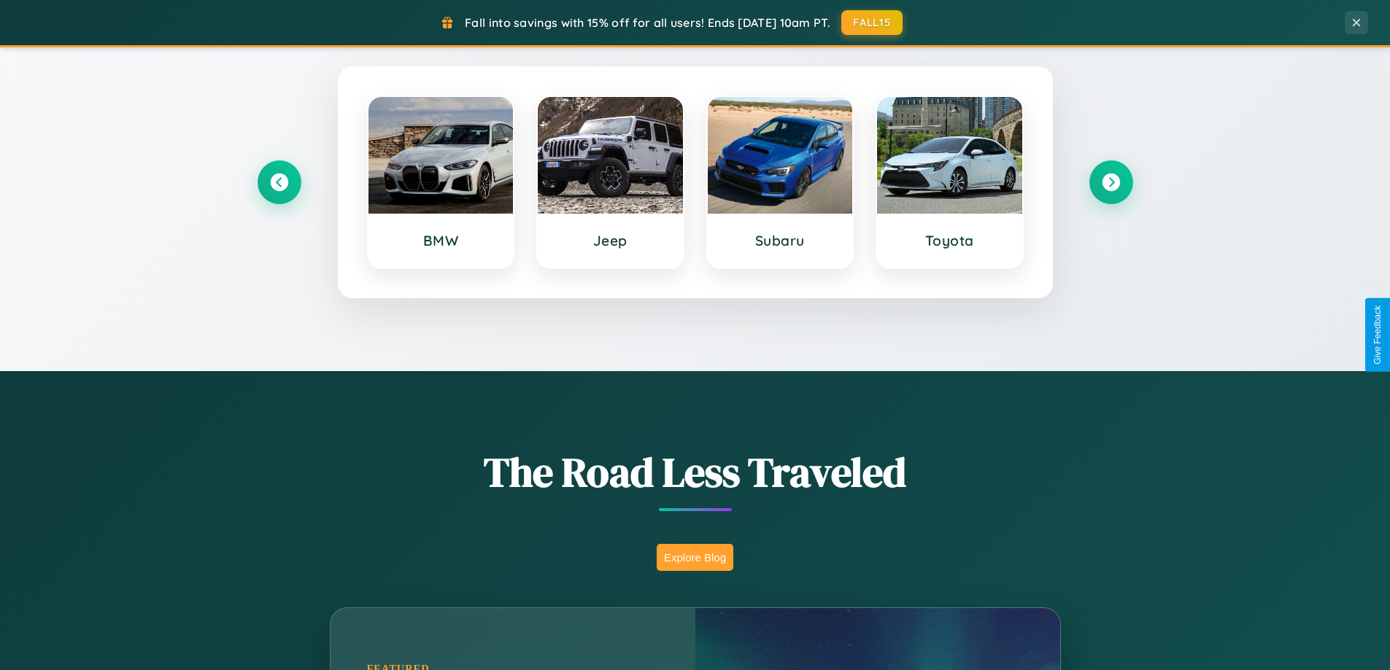 This screenshot has height=670, width=1390. I want to click on h3: Toyota, so click(949, 241).